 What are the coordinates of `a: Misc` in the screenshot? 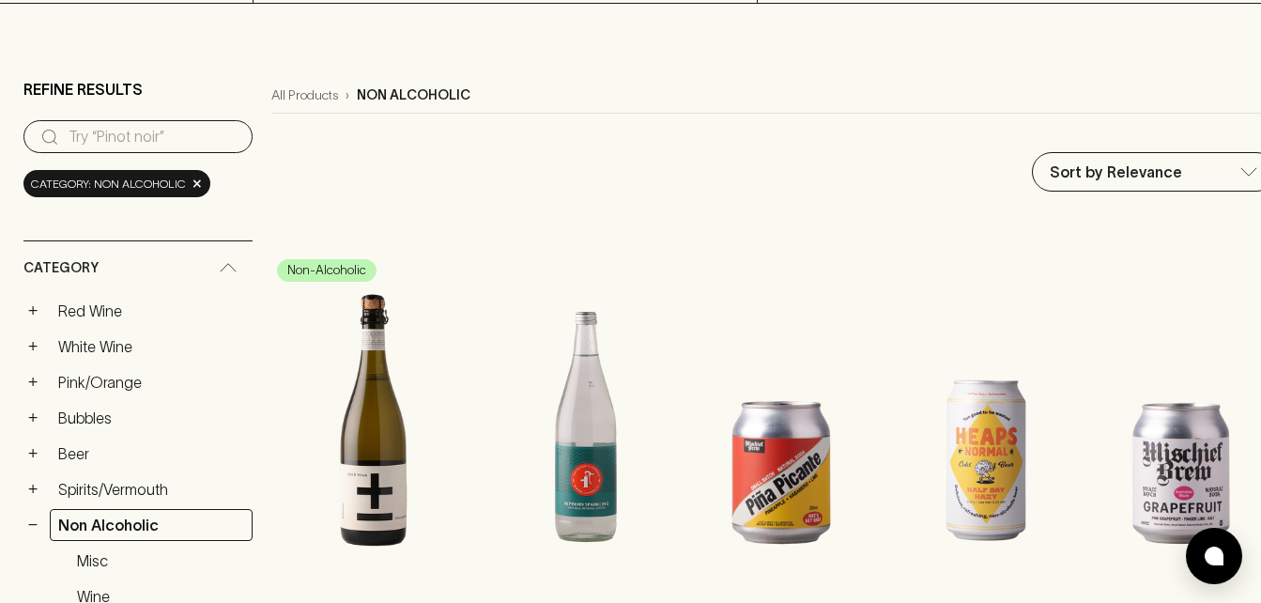 It's located at (161, 561).